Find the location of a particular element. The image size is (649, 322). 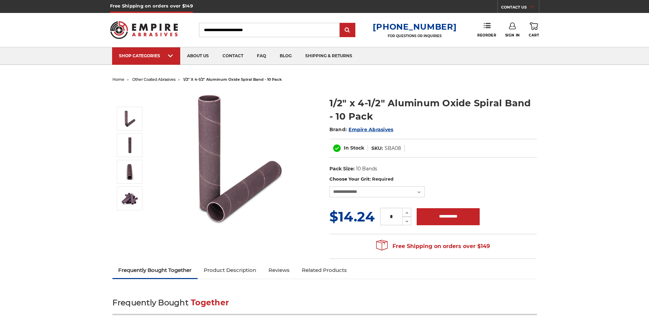

dd: SBA08 is located at coordinates (393, 148).